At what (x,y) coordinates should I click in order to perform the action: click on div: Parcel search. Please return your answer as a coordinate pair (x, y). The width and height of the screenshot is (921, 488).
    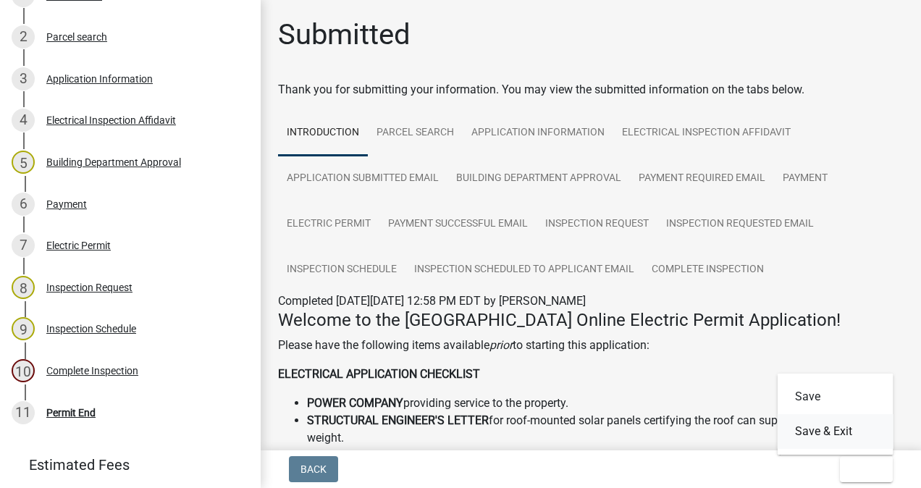
    Looking at the image, I should click on (77, 37).